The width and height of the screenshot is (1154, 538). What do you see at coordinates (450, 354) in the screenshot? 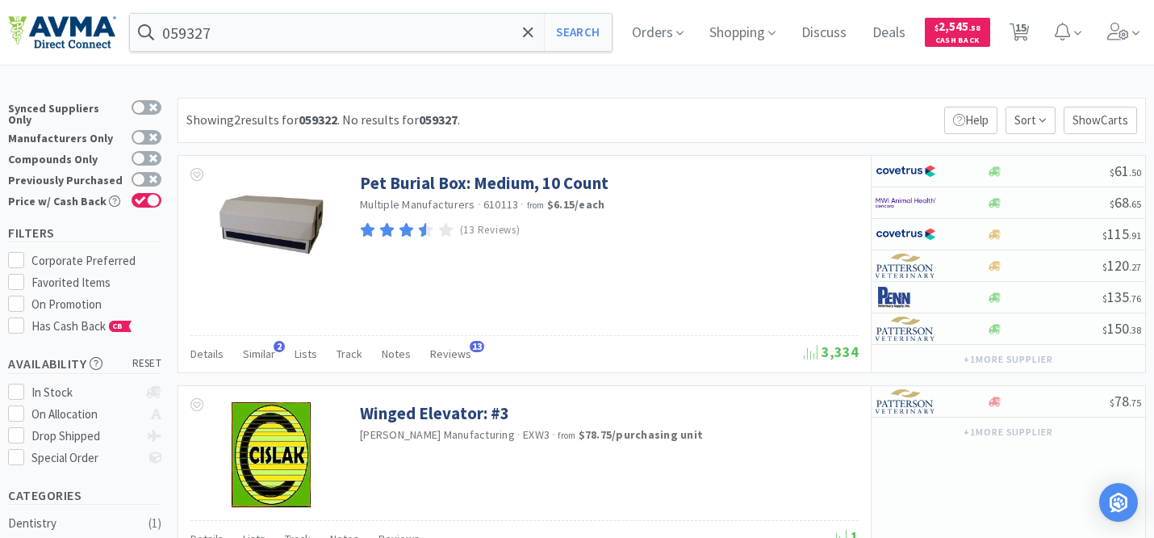
I see `span: Reviews` at bounding box center [450, 354].